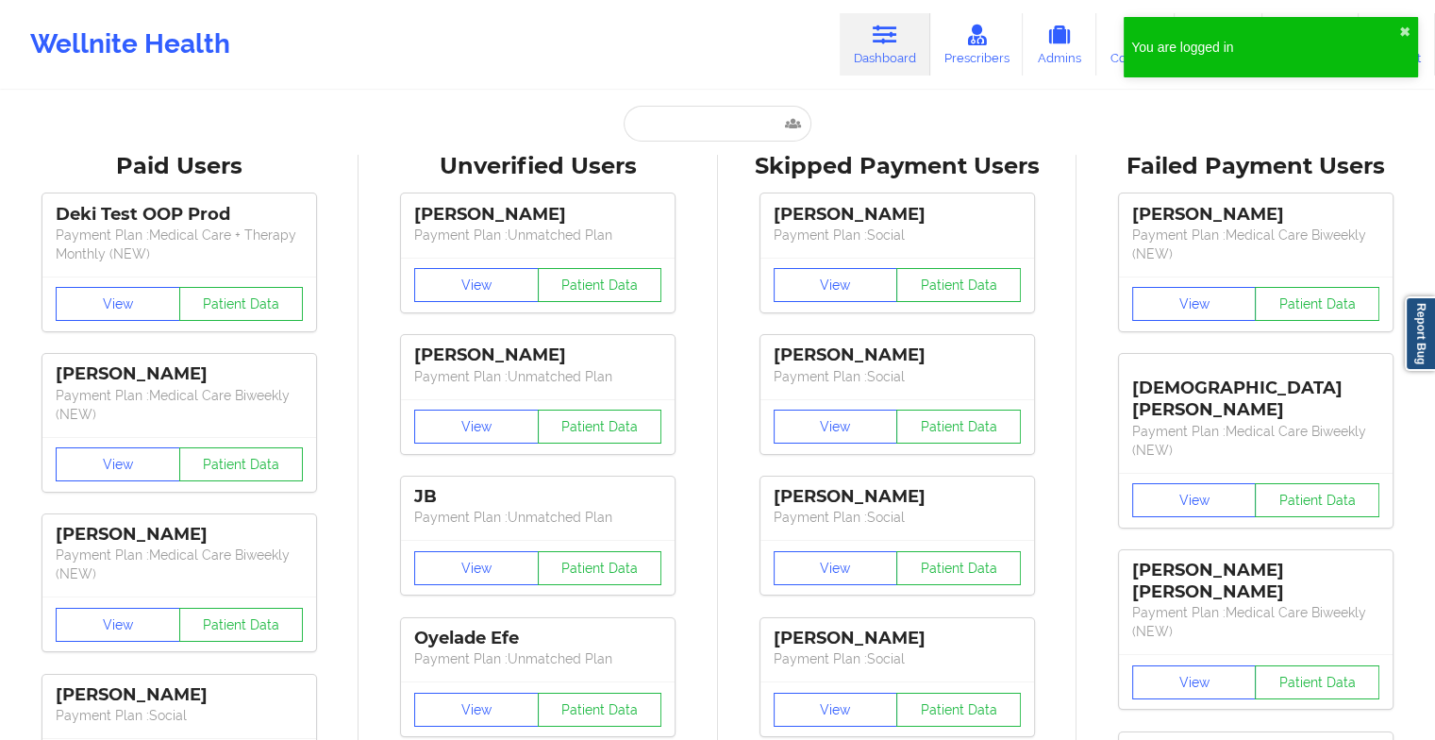 The height and width of the screenshot is (740, 1435). Describe the element at coordinates (538, 166) in the screenshot. I see `div: Unverified Users` at that location.